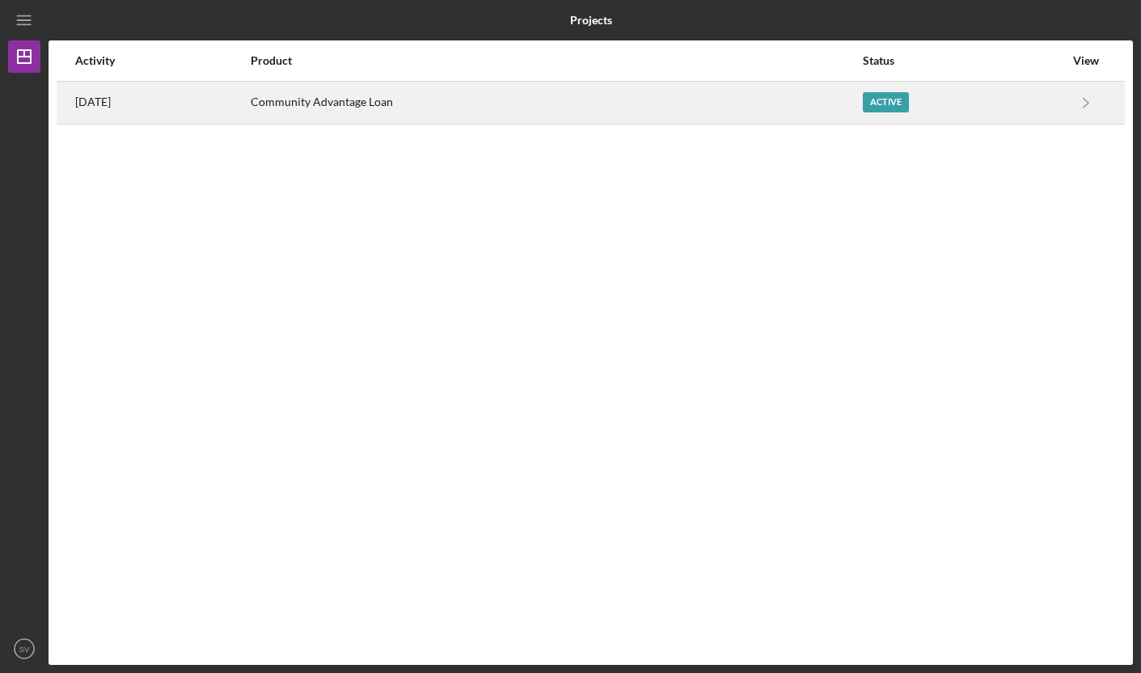  Describe the element at coordinates (1086, 61) in the screenshot. I see `div: View` at that location.